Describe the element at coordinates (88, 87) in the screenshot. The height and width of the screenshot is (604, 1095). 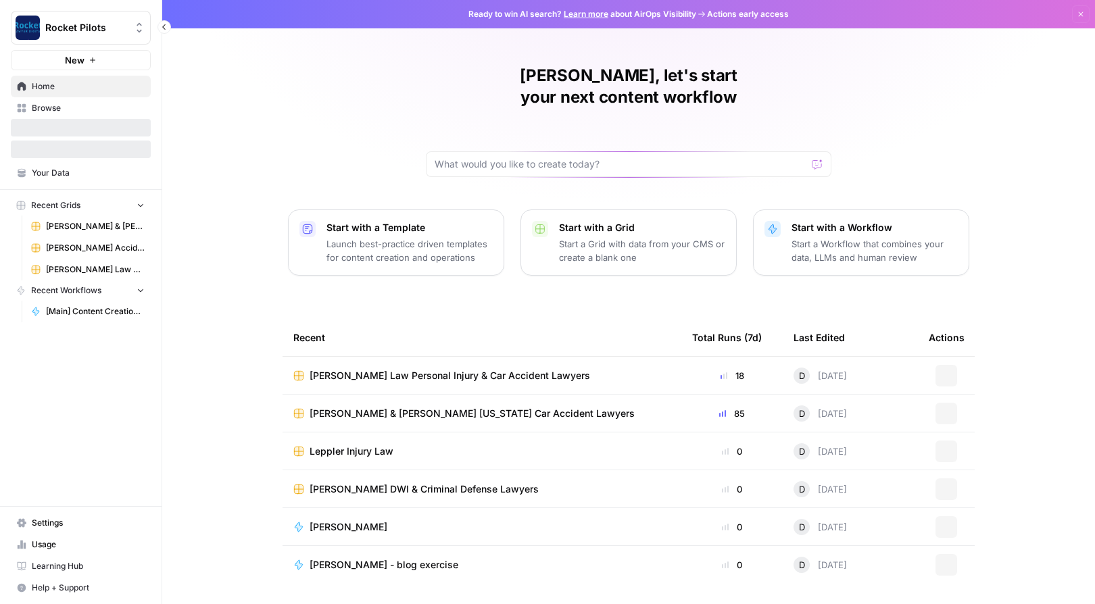
I see `span: Home` at that location.